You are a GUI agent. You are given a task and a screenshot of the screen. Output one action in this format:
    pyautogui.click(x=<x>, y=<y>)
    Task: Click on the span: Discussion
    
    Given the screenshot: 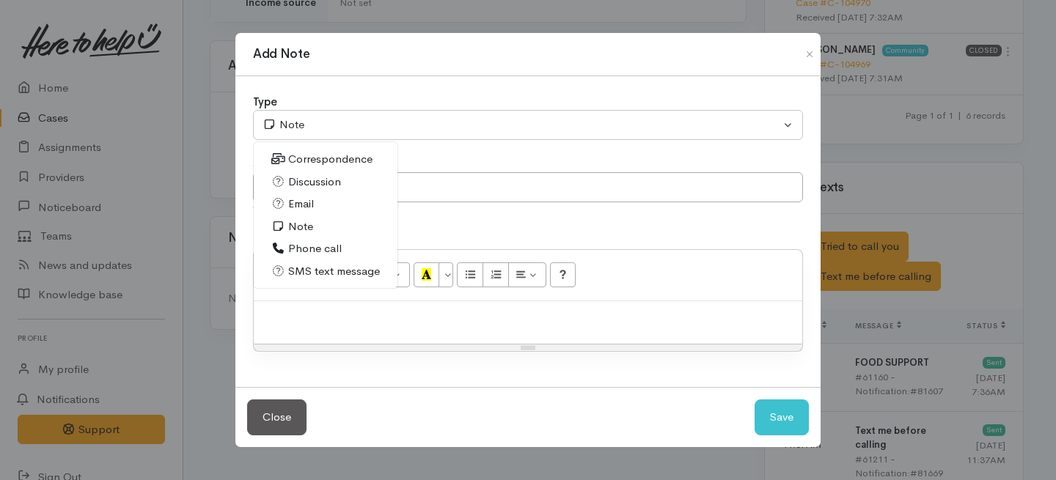 What is the action you would take?
    pyautogui.click(x=315, y=182)
    